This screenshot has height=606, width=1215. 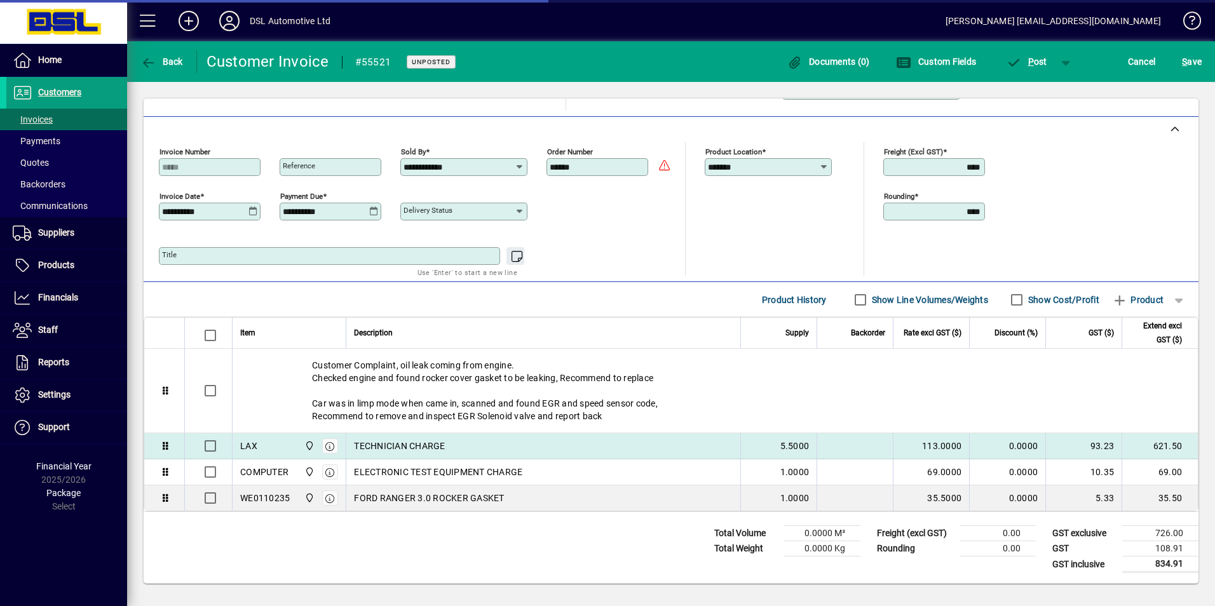 What do you see at coordinates (1161, 564) in the screenshot?
I see `td: 834.91` at bounding box center [1161, 564].